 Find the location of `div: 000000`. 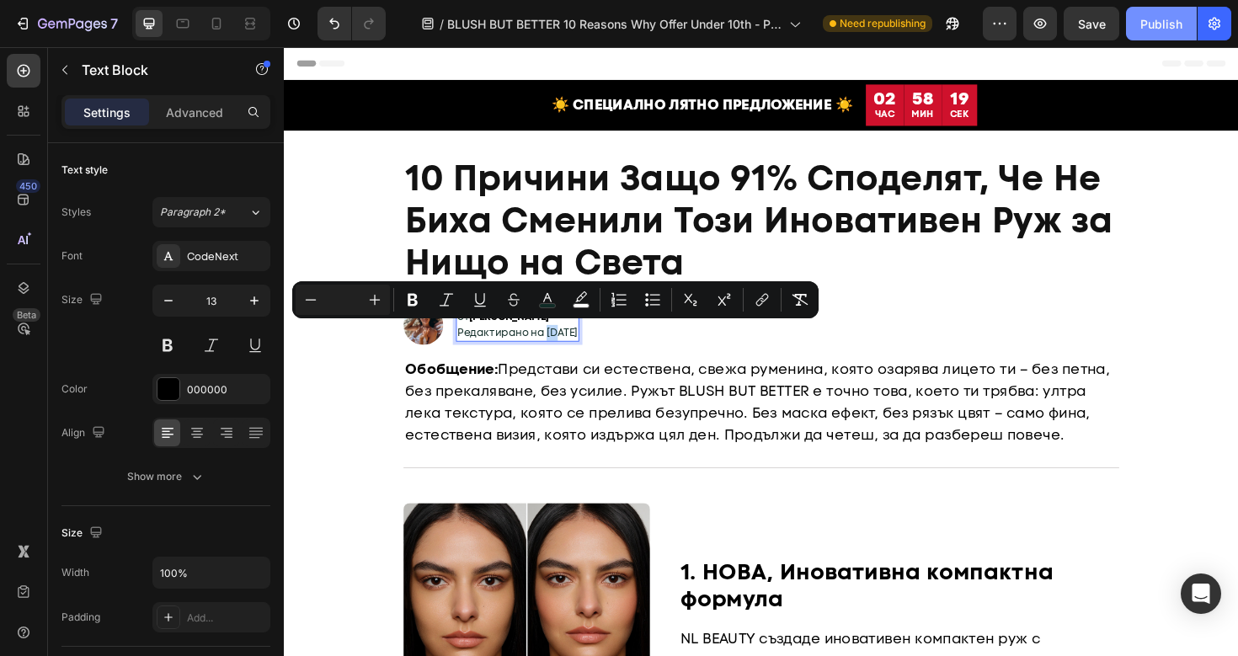

div: 000000 is located at coordinates (226, 390).